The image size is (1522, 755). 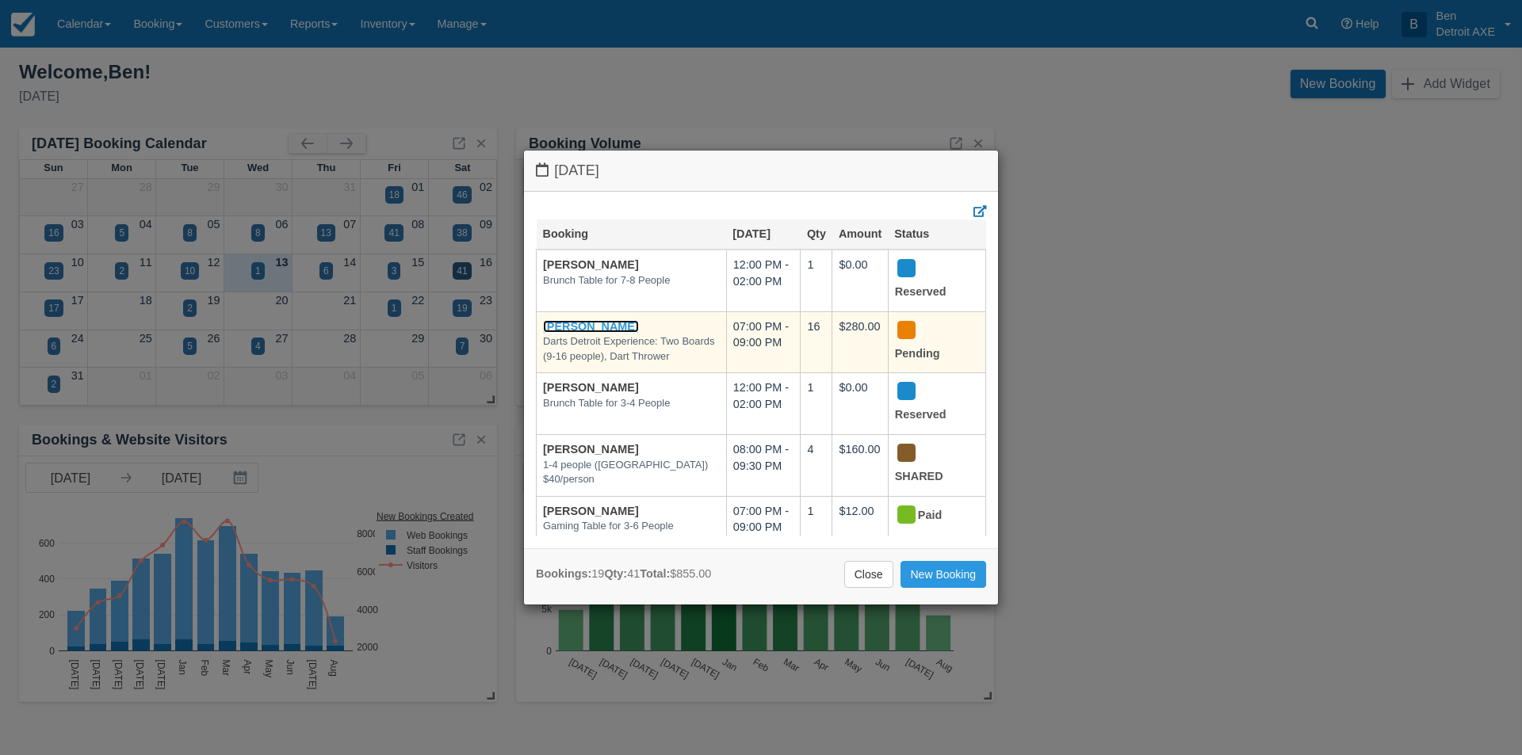 I want to click on td: 08:00 PM - 09:30 PM, so click(x=763, y=466).